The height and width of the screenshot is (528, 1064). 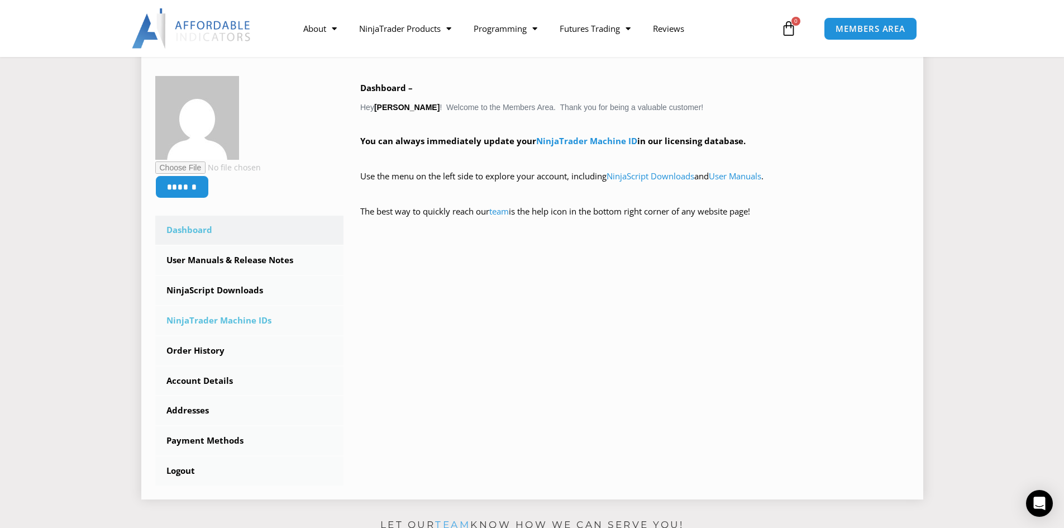 I want to click on a: Dashboard, so click(x=250, y=230).